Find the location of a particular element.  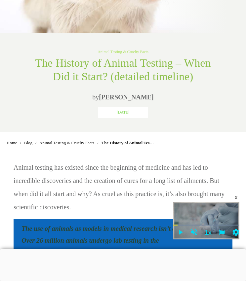

div: Progress Bar is located at coordinates (206, 225).